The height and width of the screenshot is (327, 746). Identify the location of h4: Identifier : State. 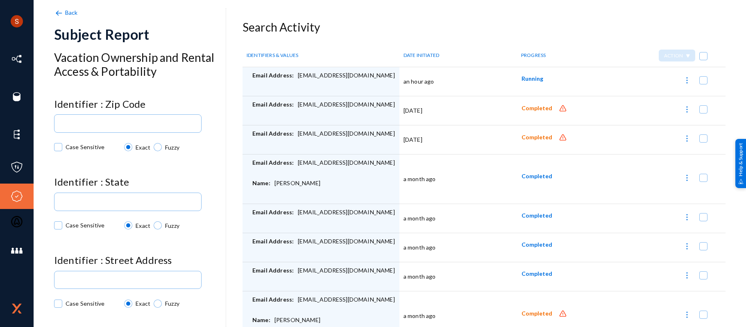
(140, 182).